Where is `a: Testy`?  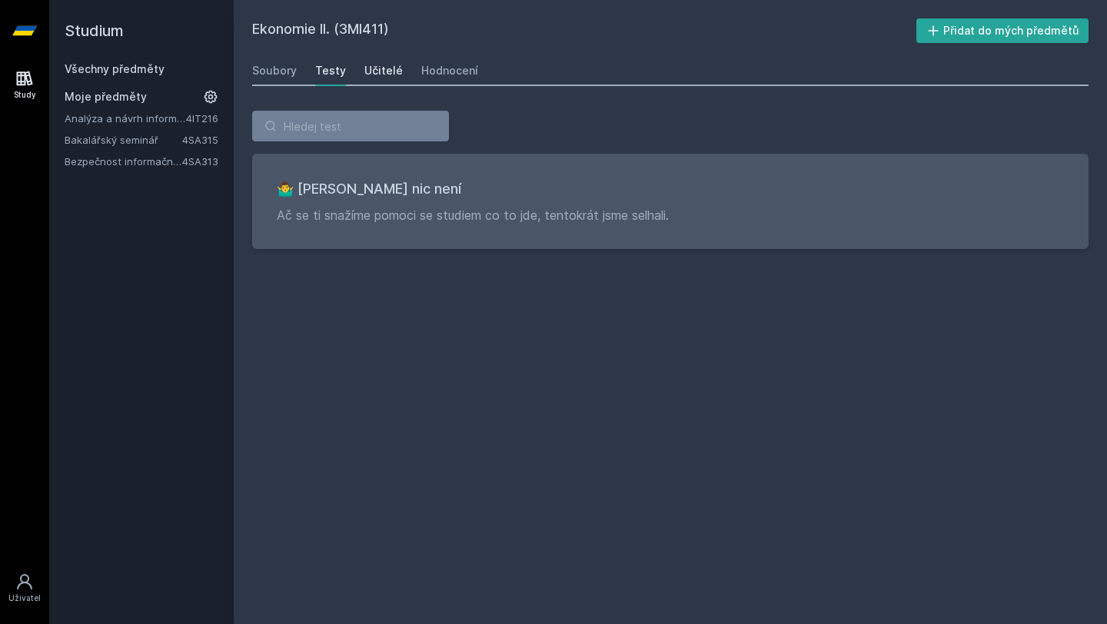 a: Testy is located at coordinates (331, 71).